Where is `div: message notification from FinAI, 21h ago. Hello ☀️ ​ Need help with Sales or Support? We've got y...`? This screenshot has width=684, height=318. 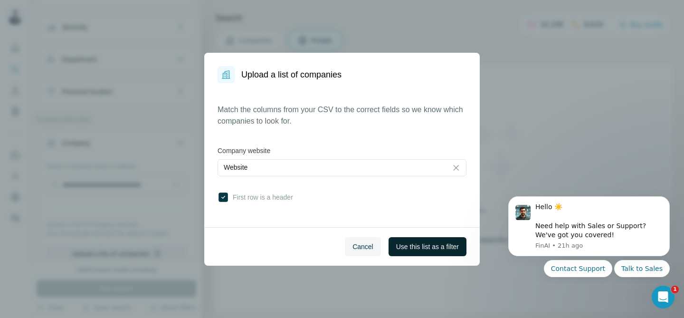
div: message notification from FinAI, 21h ago. Hello ☀️ ​ Need help with Sales or Support? We've got y... is located at coordinates (95, 38).